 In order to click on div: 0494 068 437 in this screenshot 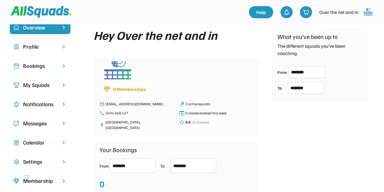, I will do `click(139, 113)`.